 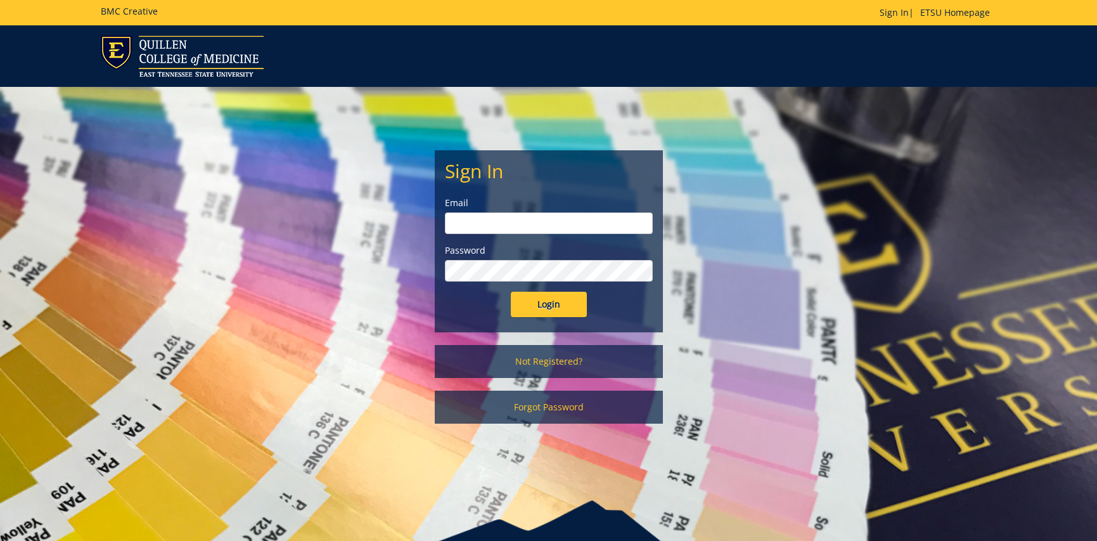 What do you see at coordinates (549, 170) in the screenshot?
I see `h2: Sign In` at bounding box center [549, 170].